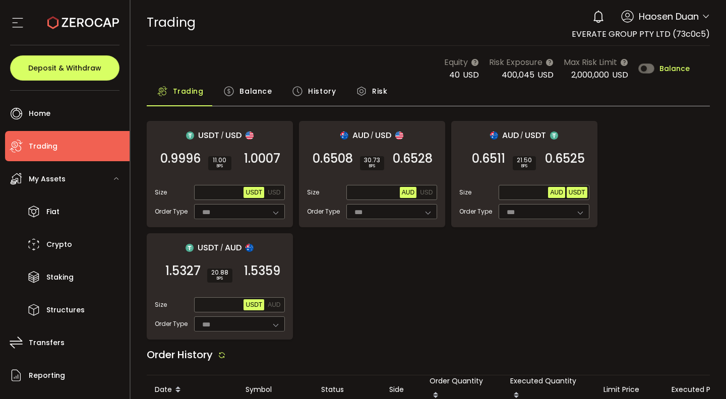 The height and width of the screenshot is (399, 726). What do you see at coordinates (380, 91) in the screenshot?
I see `span: Risk` at bounding box center [380, 91].